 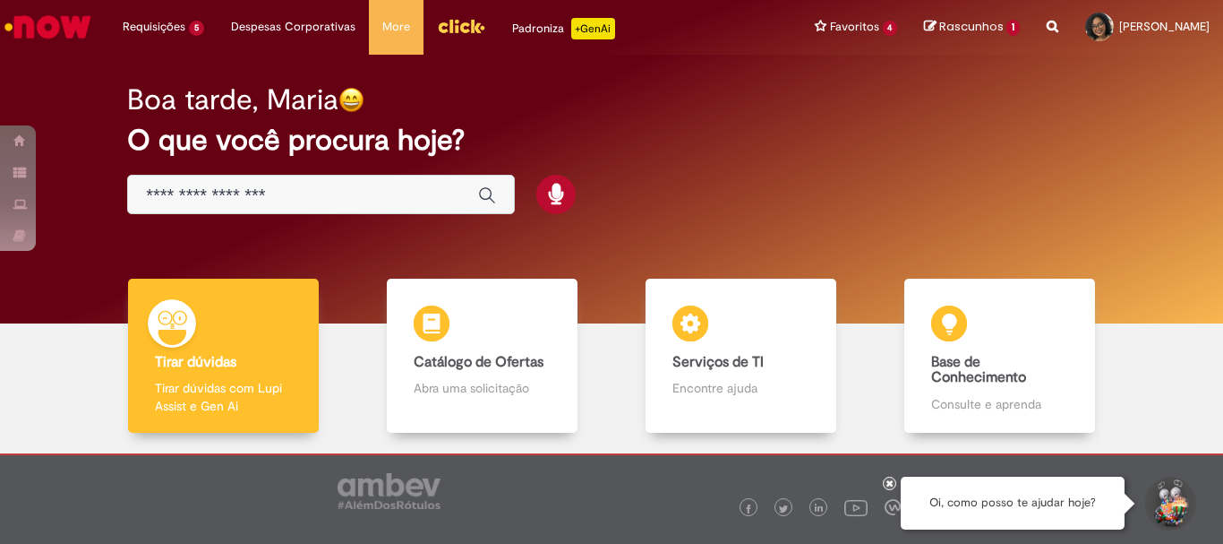 What do you see at coordinates (47, 27) in the screenshot?
I see `img: ServiceNow` at bounding box center [47, 27].